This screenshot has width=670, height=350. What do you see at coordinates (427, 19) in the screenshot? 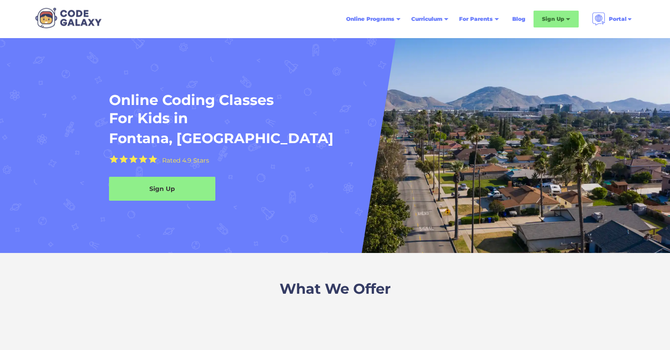
I see `div: Curriculum` at bounding box center [427, 19].